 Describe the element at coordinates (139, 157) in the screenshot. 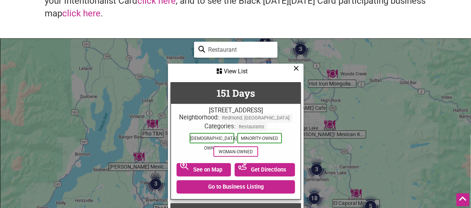

I see `div: Moctezuma's Mexican Restaurant & Tequila Bar` at that location.